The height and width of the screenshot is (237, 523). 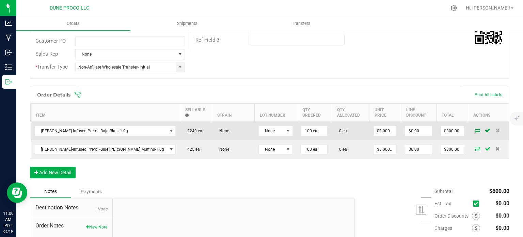 What do you see at coordinates (301, 23) in the screenshot?
I see `span: Transfers` at bounding box center [301, 23].